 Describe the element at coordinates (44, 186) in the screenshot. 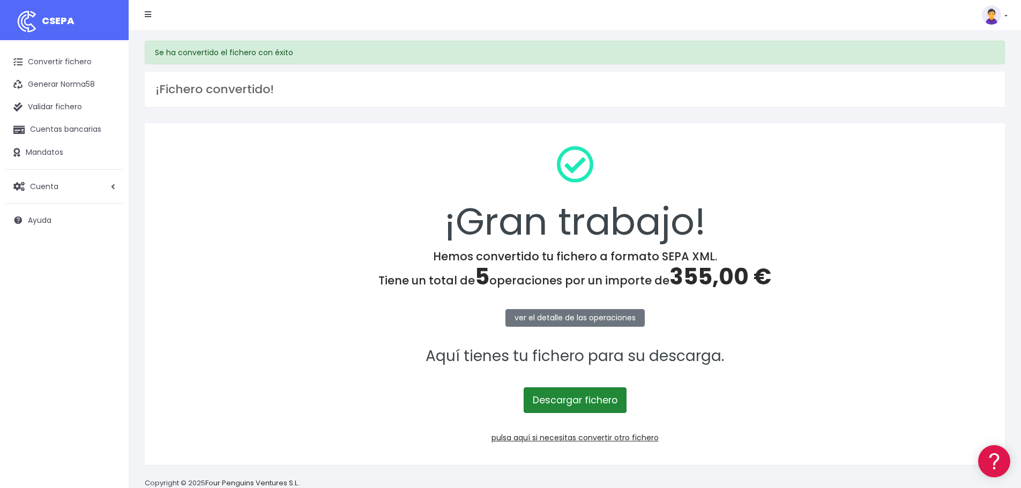

I see `span: Cuenta` at that location.